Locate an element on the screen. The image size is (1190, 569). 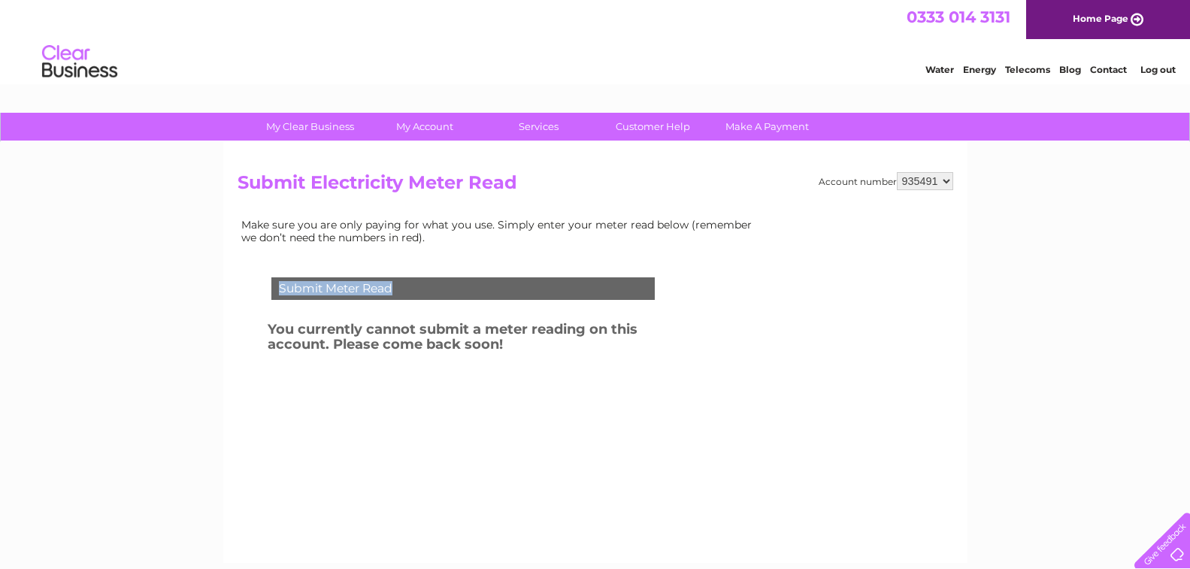
img: logo.png is located at coordinates (80, 62).